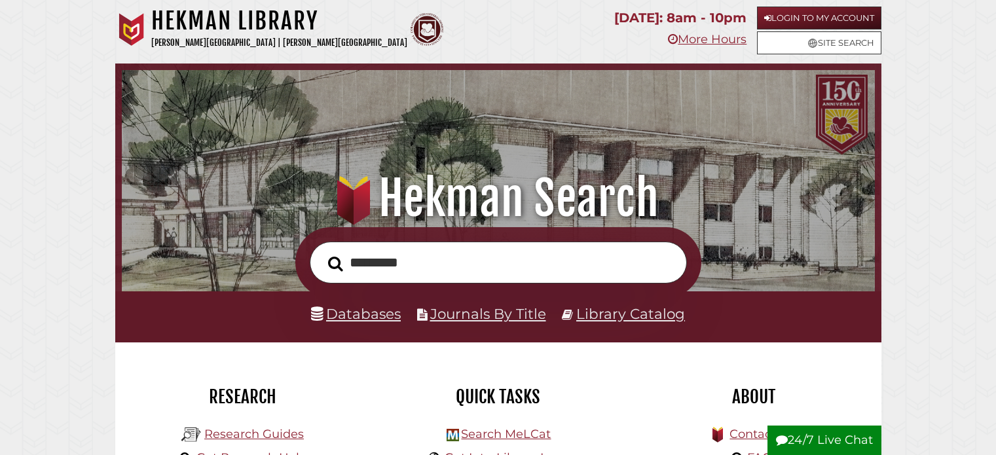  Describe the element at coordinates (335, 263) in the screenshot. I see `button: Search` at that location.